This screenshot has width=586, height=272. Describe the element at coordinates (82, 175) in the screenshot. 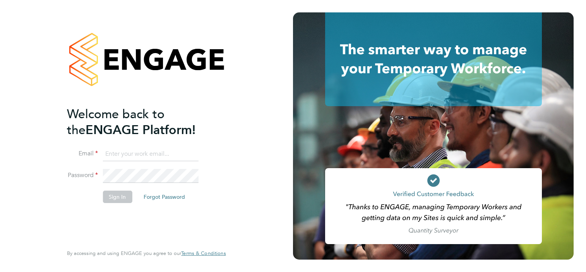

I see `label: Password` at that location.